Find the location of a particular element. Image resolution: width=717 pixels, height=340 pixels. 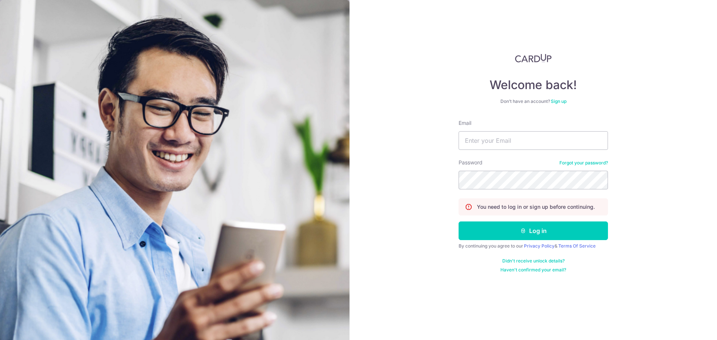

div: By continuing you agree to our & is located at coordinates (533, 246).